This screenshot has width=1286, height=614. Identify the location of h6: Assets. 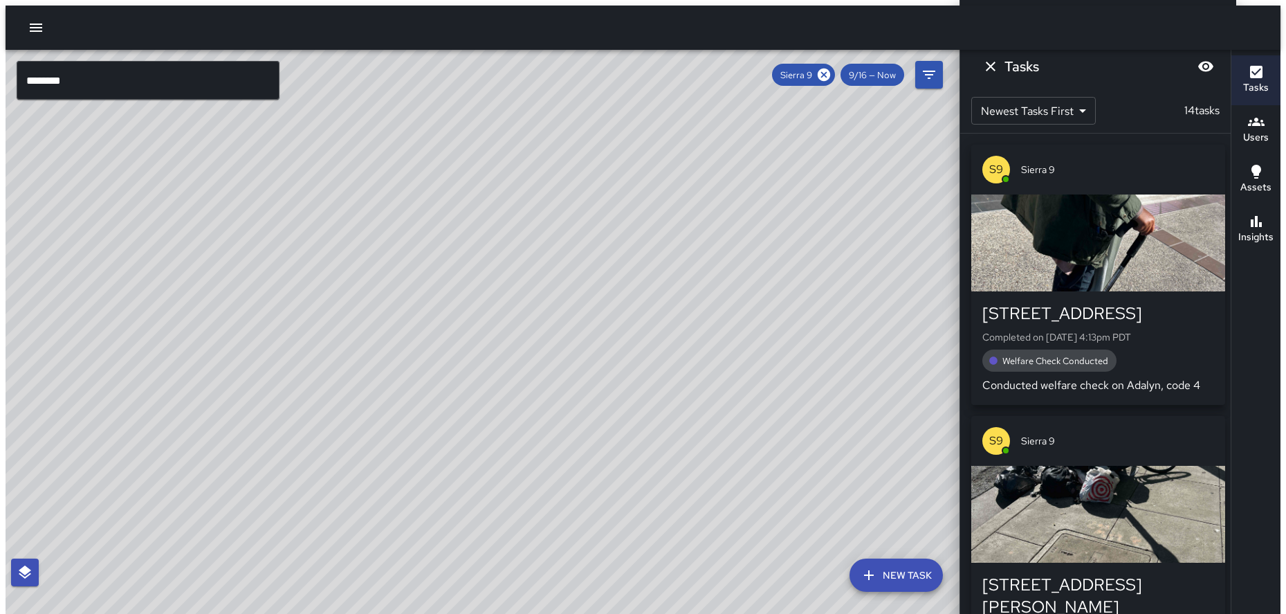
(1256, 187).